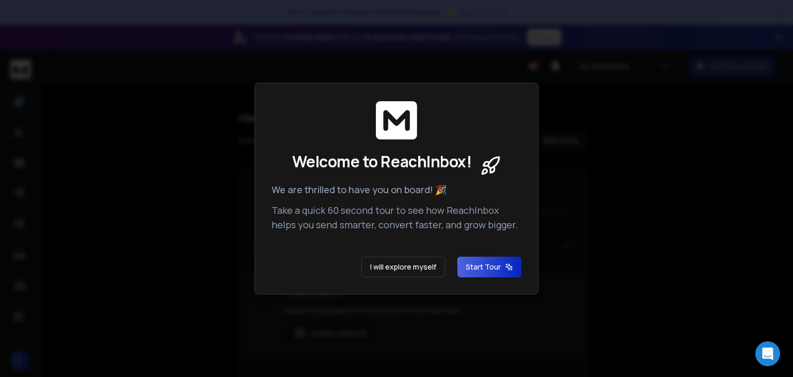 The height and width of the screenshot is (377, 793). I want to click on p: We are thrilled to have you on board! 🎉, so click(396, 189).